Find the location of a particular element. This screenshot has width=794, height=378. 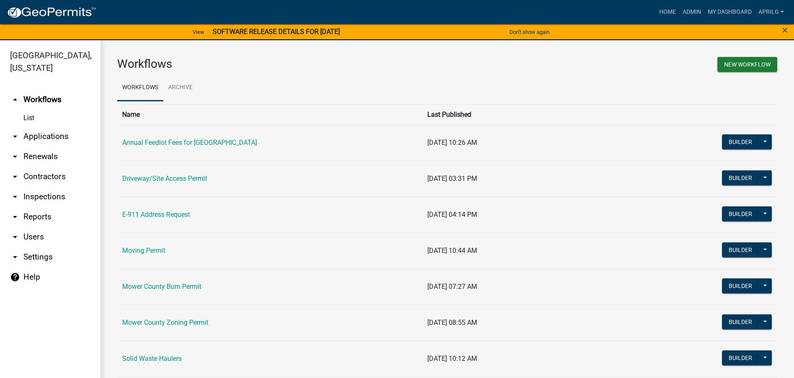

a: aprilg is located at coordinates (771, 12).